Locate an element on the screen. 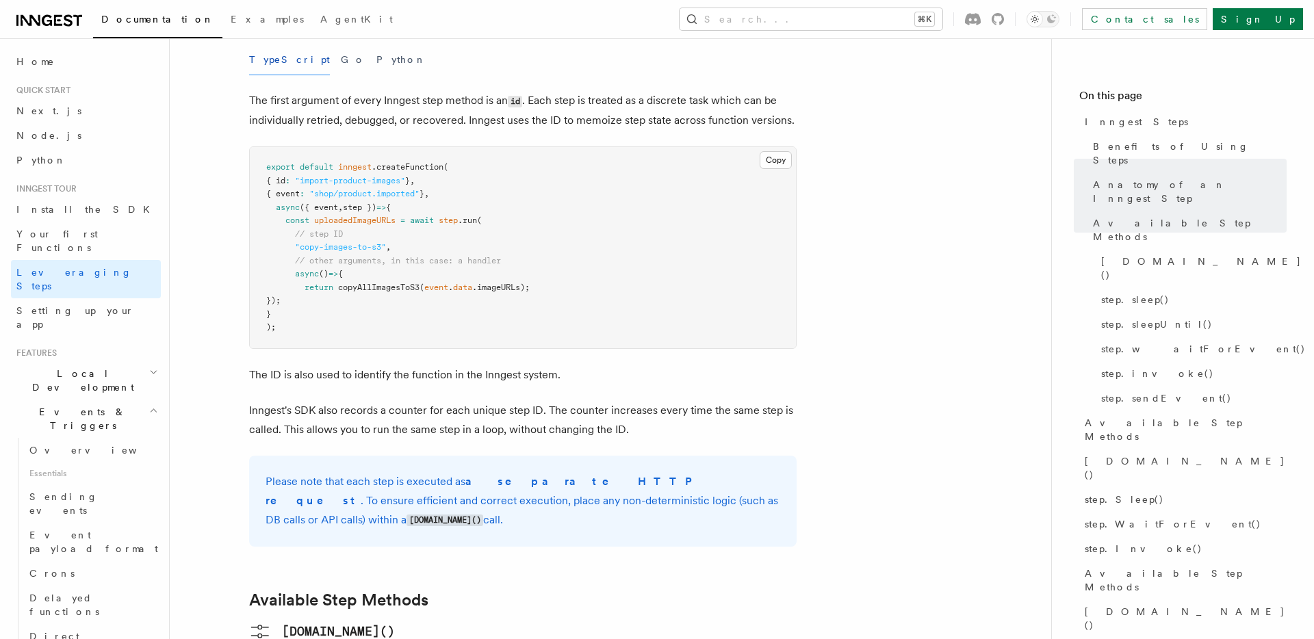 The height and width of the screenshot is (639, 1314). button: Search...⌘K is located at coordinates (811, 19).